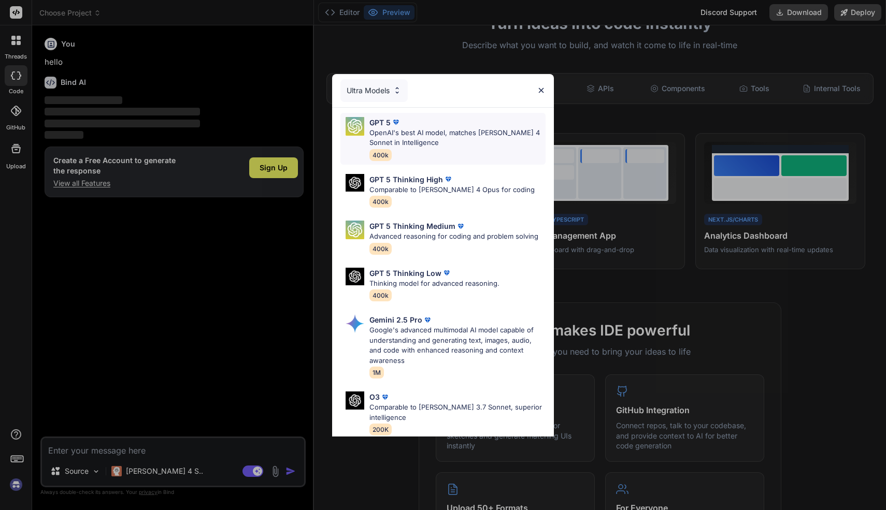  Describe the element at coordinates (405, 273) in the screenshot. I see `p: GPT 5 Thinking Low` at that location.